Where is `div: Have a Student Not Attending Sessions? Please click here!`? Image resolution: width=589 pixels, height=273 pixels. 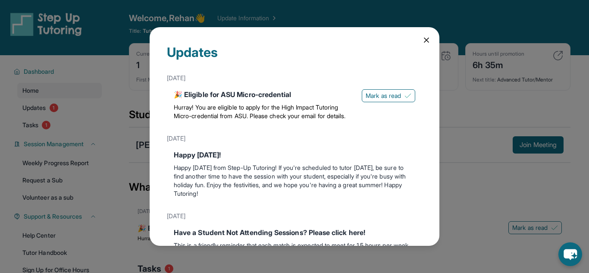
div: Have a Student Not Attending Sessions? Please click here! is located at coordinates (294, 232).